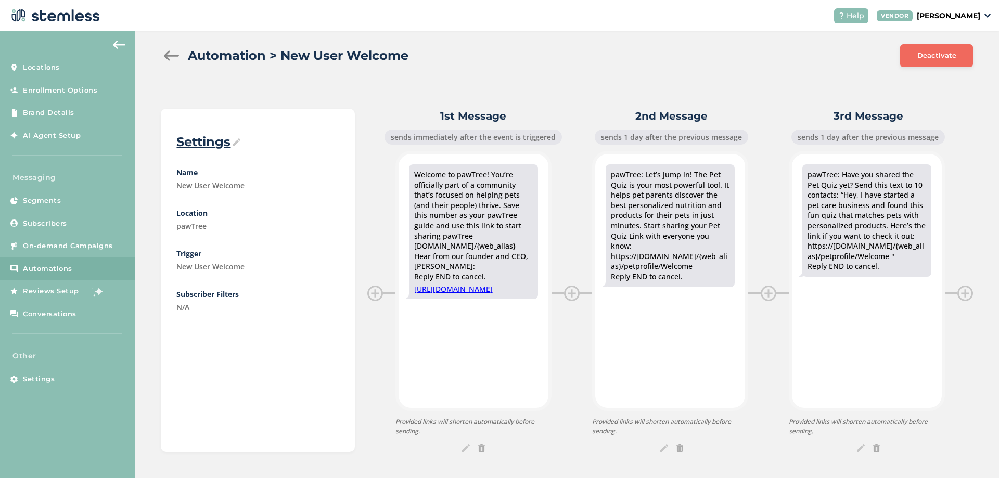  I want to click on span: Deactivate, so click(937, 56).